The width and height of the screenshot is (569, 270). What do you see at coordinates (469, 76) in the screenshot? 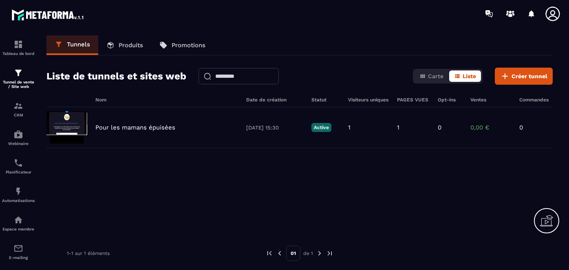
I see `span: Liste` at bounding box center [469, 76].